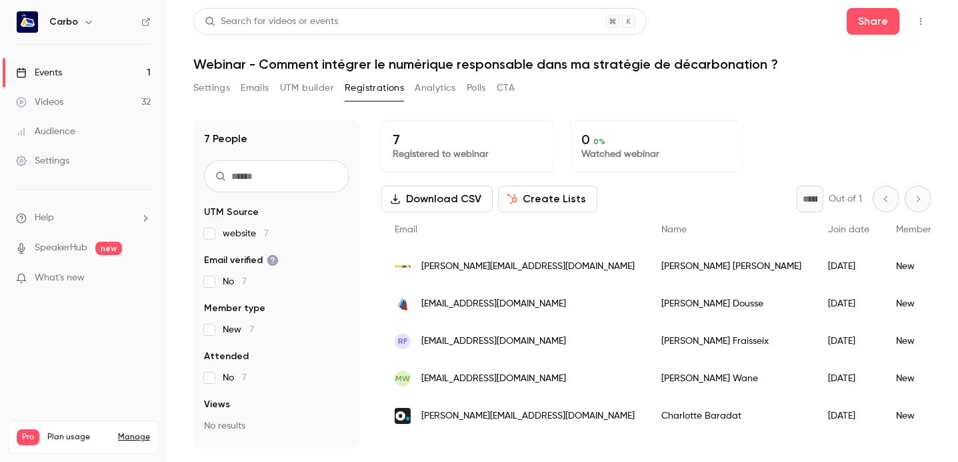 This screenshot has width=958, height=462. I want to click on span: 0 %, so click(600, 141).